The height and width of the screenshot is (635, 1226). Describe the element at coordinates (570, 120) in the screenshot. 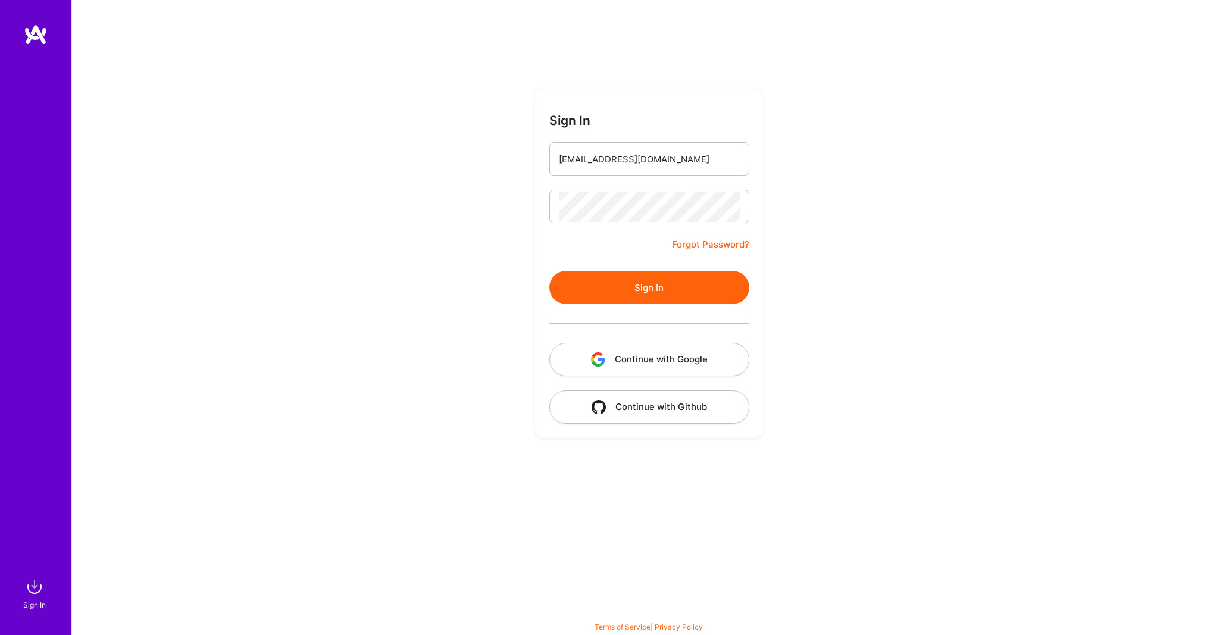

I see `h3: Sign In` at that location.